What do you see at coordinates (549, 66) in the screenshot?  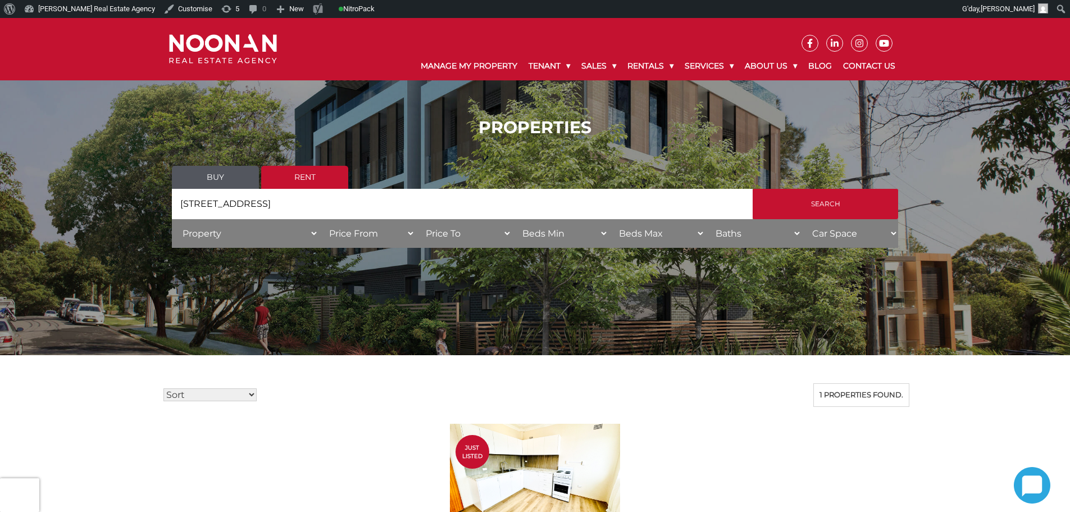 I see `a: Tenant` at bounding box center [549, 66].